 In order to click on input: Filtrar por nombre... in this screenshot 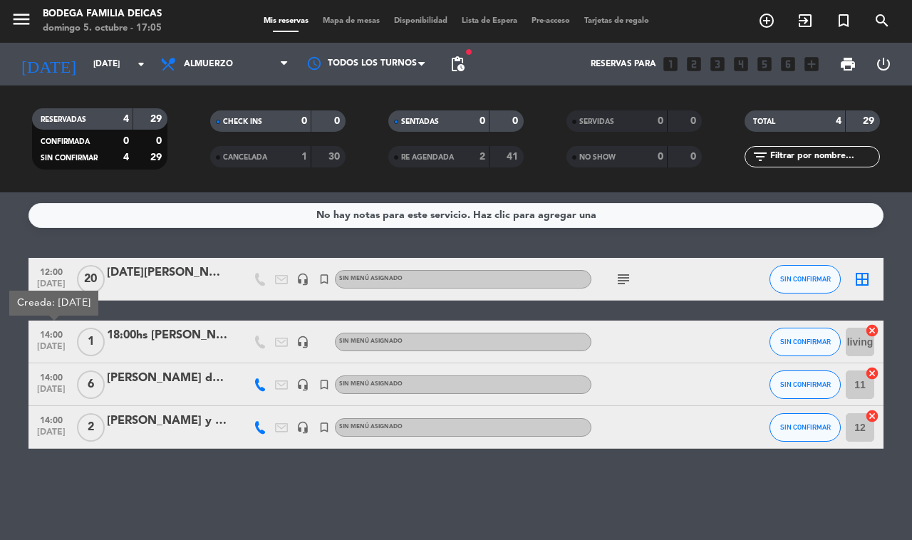, I will do `click(823, 157)`.